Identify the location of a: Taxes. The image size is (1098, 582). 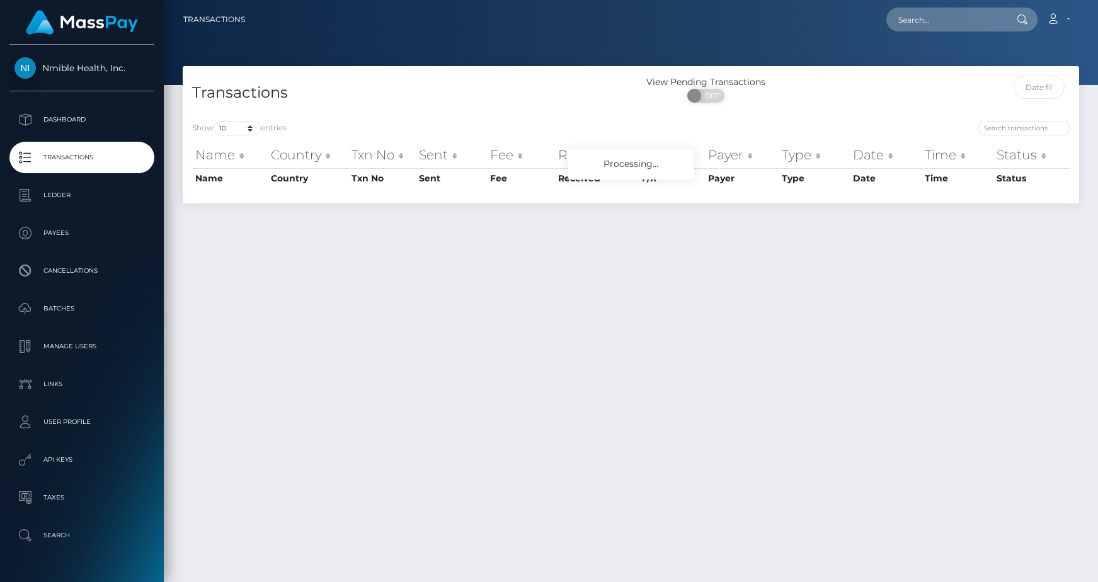
(82, 498).